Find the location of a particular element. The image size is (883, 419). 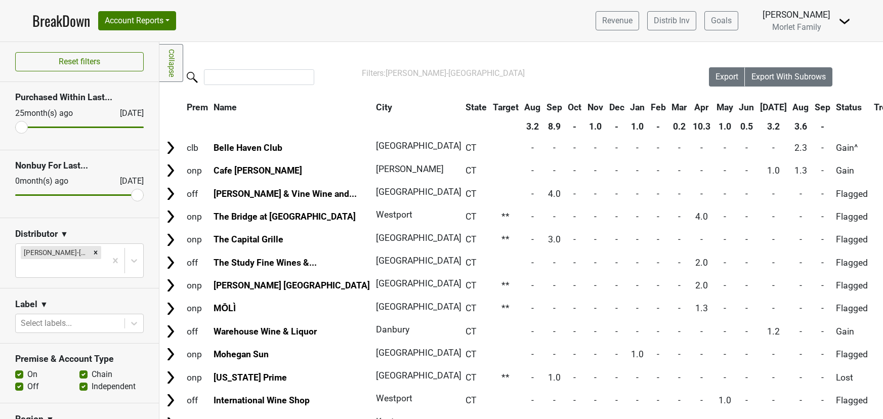

button: Export With Subrows is located at coordinates (789, 77).